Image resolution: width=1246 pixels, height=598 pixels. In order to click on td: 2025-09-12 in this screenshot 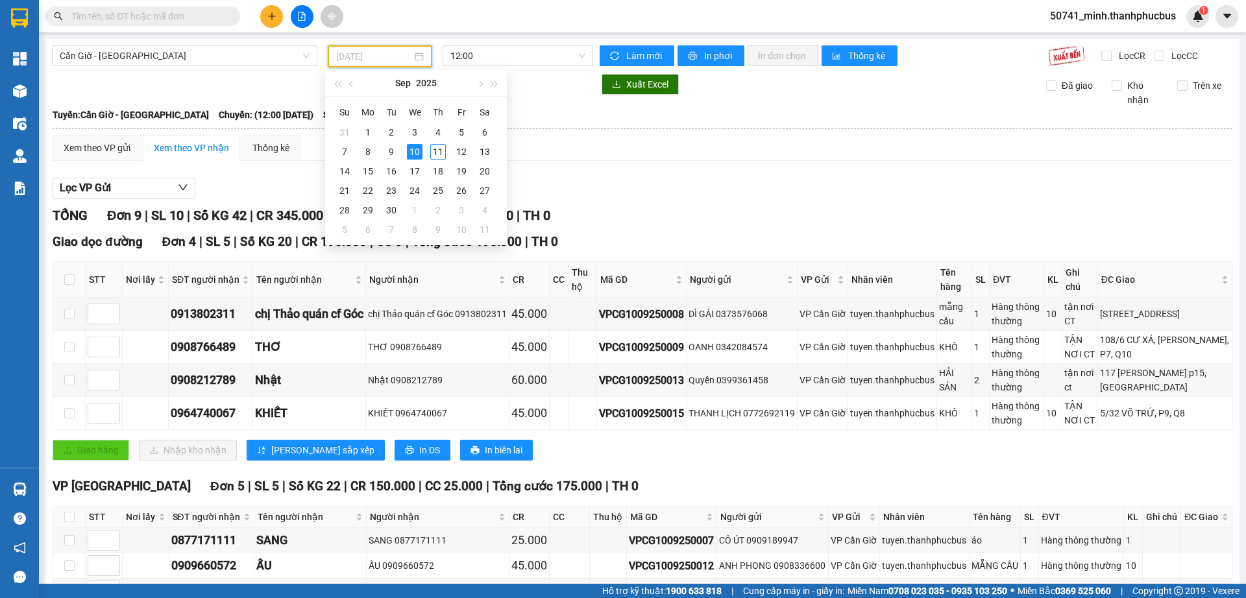, I will do `click(461, 152)`.